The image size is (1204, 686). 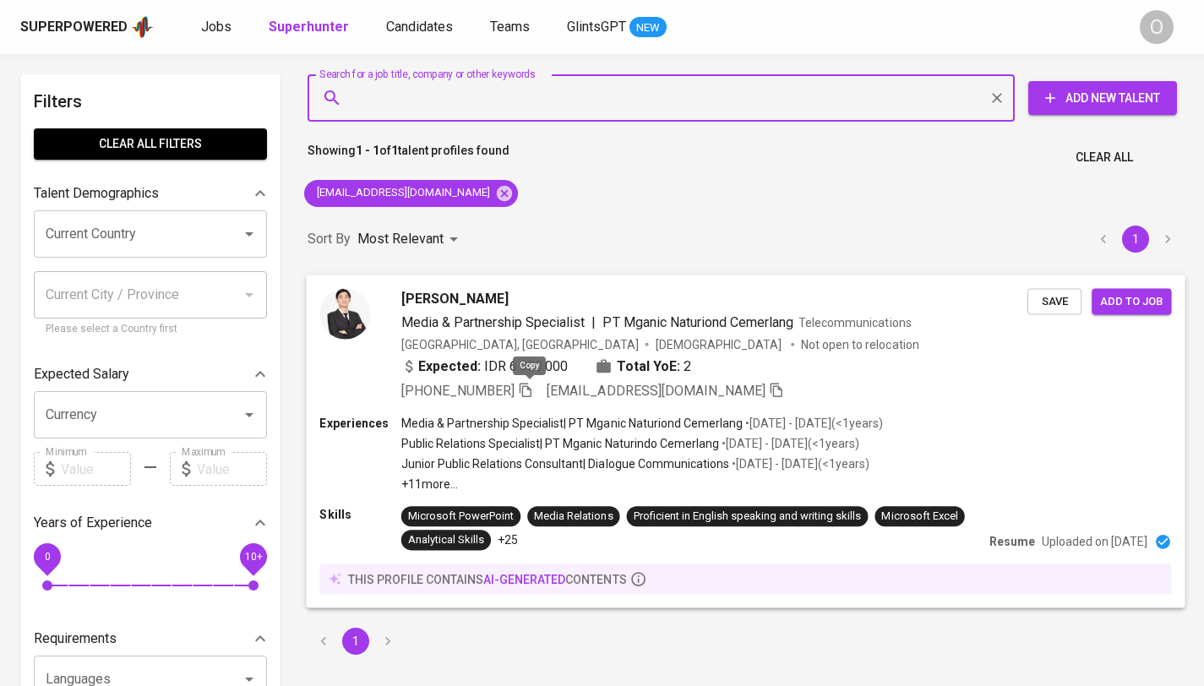 I want to click on b: 1, so click(x=395, y=150).